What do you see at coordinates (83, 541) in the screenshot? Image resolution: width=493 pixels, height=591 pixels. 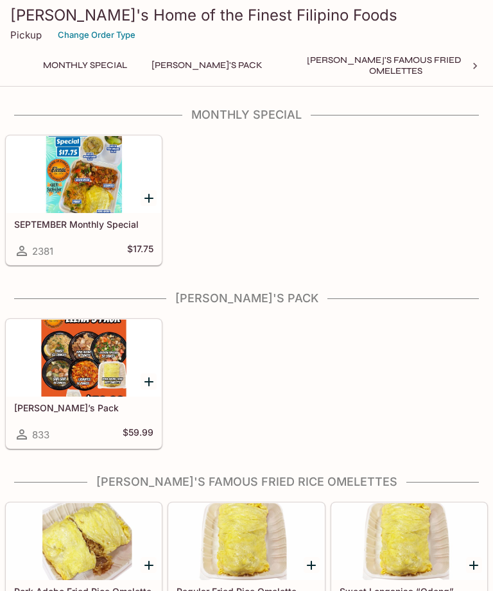 I see `div: Pork Adobo Fried Rice Omelette` at bounding box center [83, 541].